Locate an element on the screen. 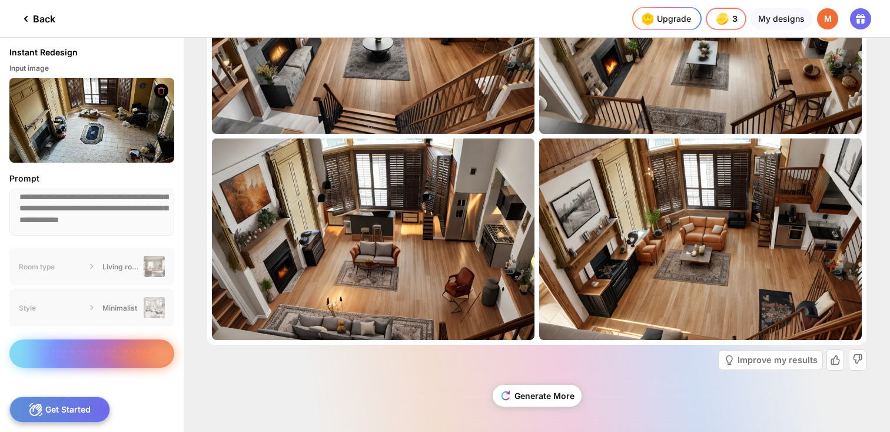 Image resolution: width=890 pixels, height=432 pixels. div: Instant Redesign is located at coordinates (44, 52).